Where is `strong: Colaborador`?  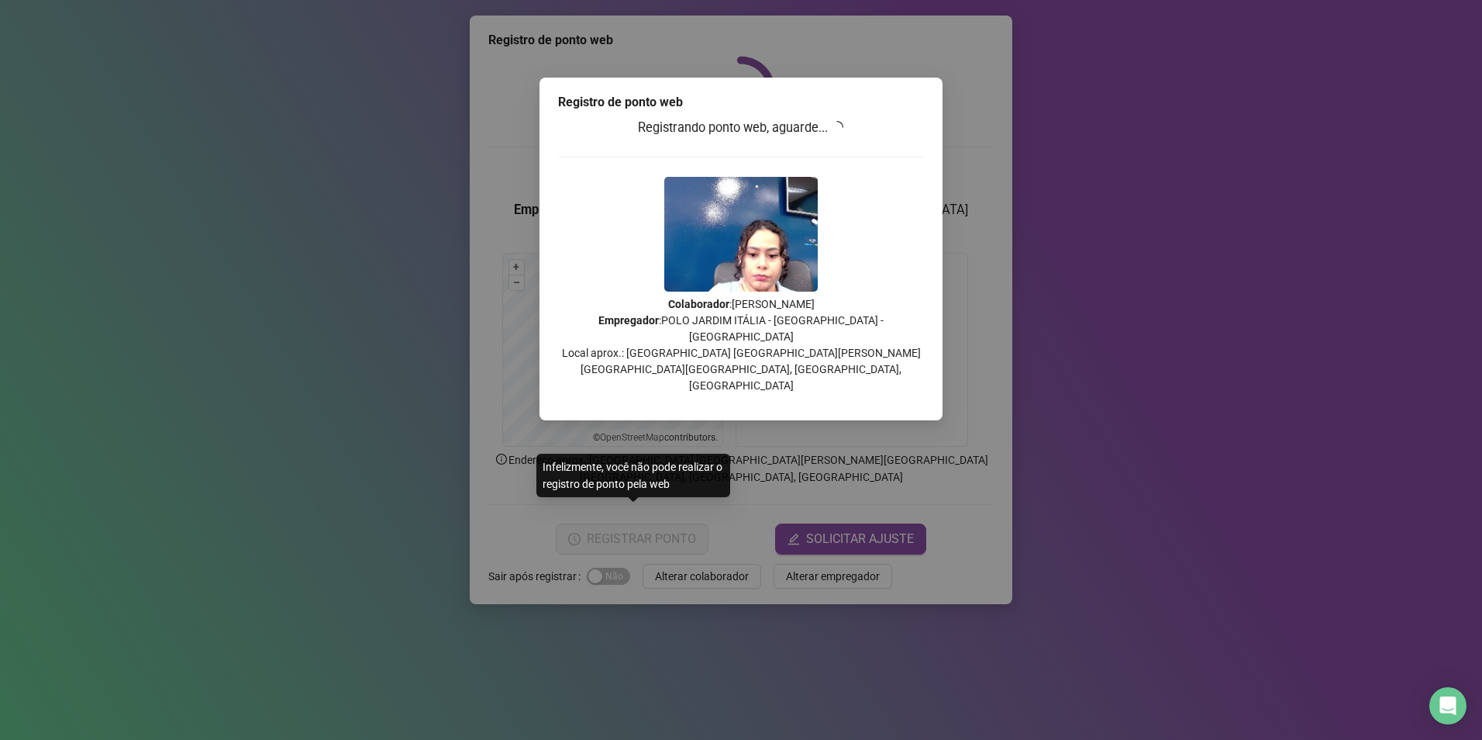
strong: Colaborador is located at coordinates (699, 304).